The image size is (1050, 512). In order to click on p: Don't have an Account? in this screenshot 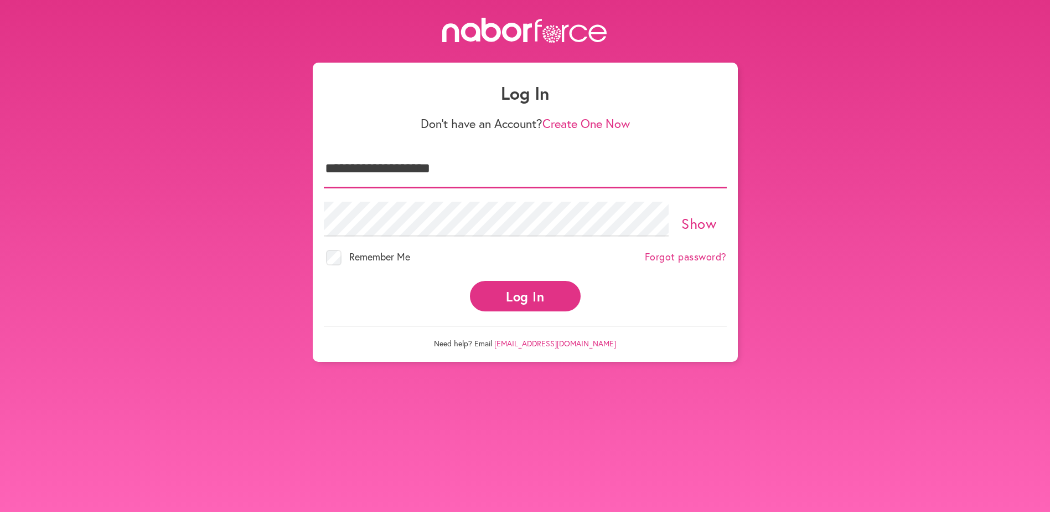, I will do `click(525, 123)`.